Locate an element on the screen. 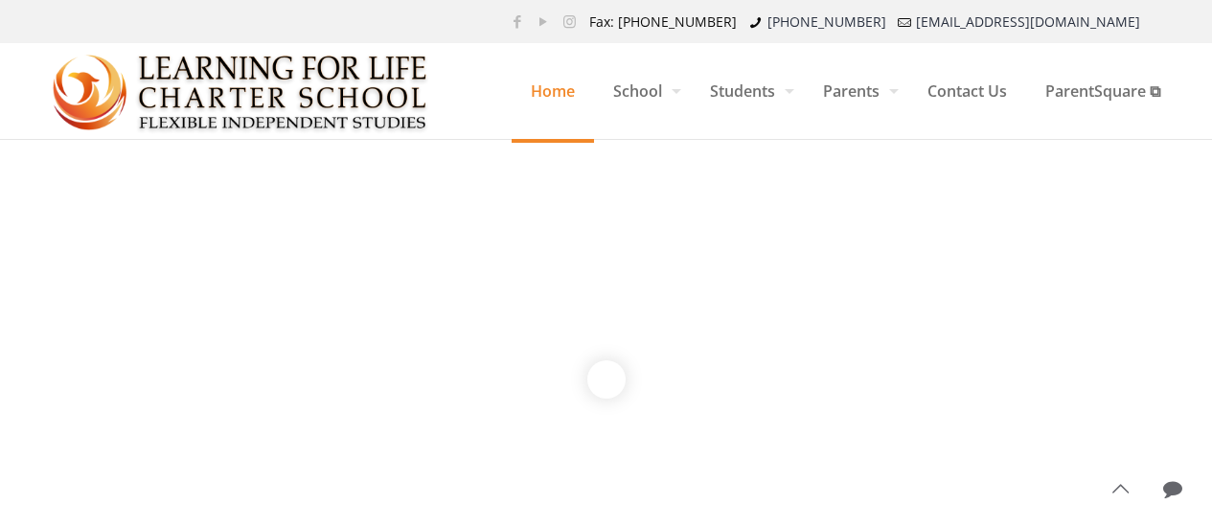  span: ParentSquare ⧉ is located at coordinates (1103, 91).